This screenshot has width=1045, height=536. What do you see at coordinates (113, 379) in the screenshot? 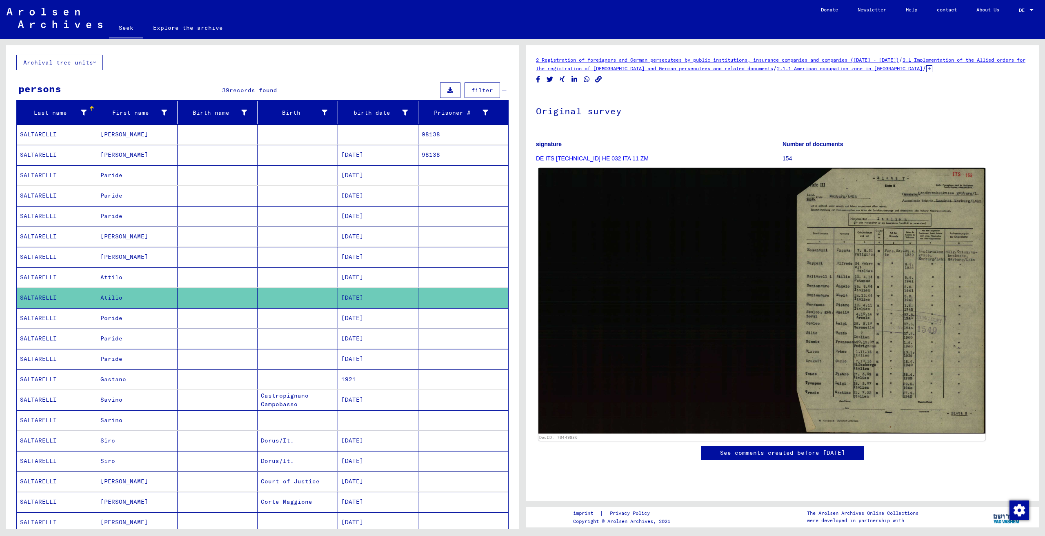
I see `font: Gastano` at bounding box center [113, 379].